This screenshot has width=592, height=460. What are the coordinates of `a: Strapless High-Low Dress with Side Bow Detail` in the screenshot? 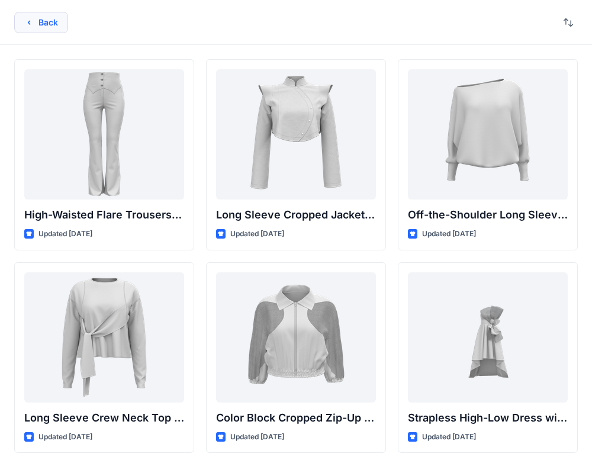 It's located at (488, 338).